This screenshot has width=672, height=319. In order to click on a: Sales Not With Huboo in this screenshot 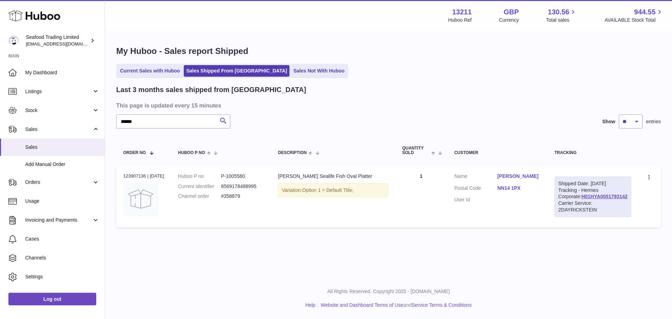, I will do `click(319, 71)`.